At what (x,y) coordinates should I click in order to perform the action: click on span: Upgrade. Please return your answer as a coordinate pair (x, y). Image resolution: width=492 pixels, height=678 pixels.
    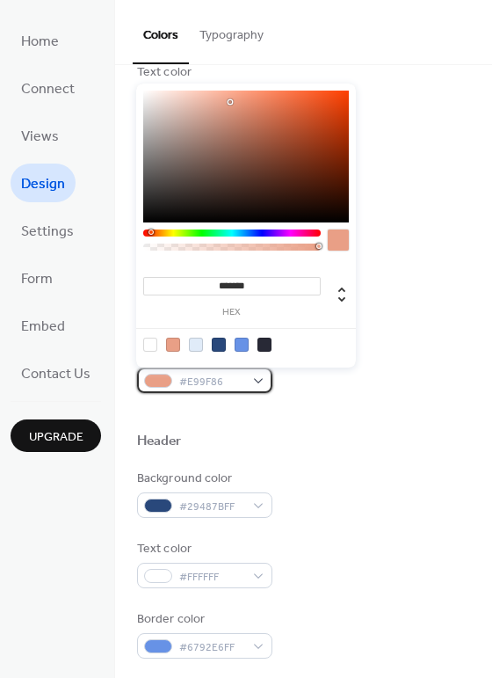
    Looking at the image, I should click on (56, 437).